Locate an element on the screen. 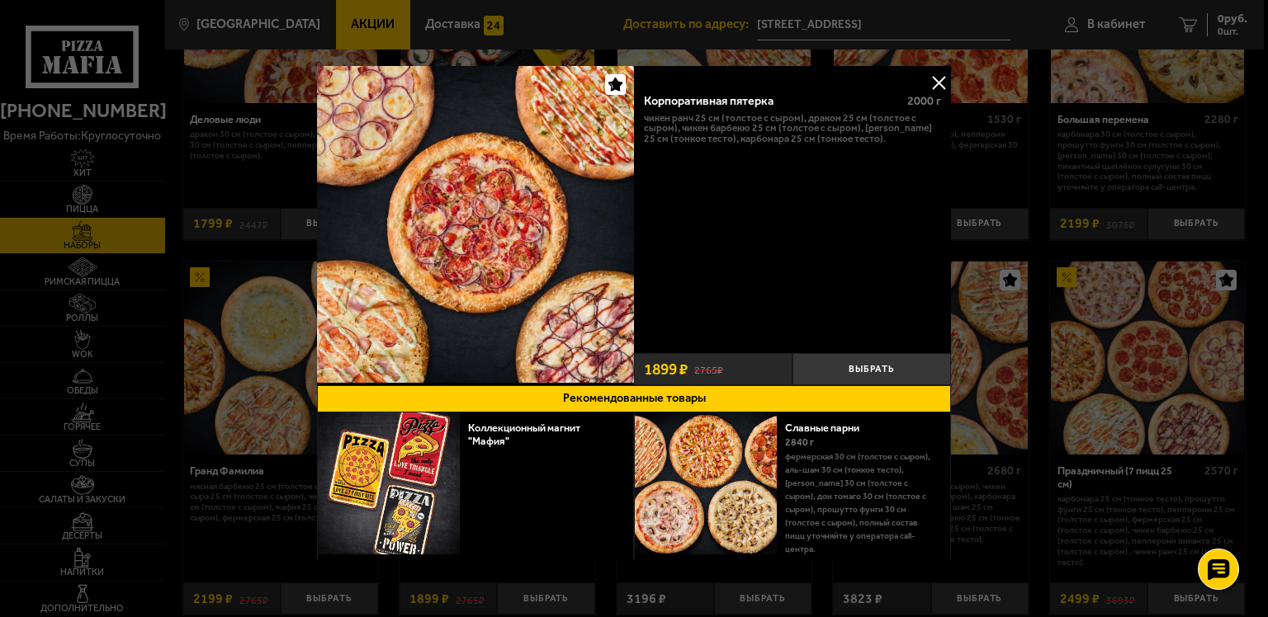 The image size is (1268, 617). img: Корпоративная пятерка is located at coordinates (475, 224).